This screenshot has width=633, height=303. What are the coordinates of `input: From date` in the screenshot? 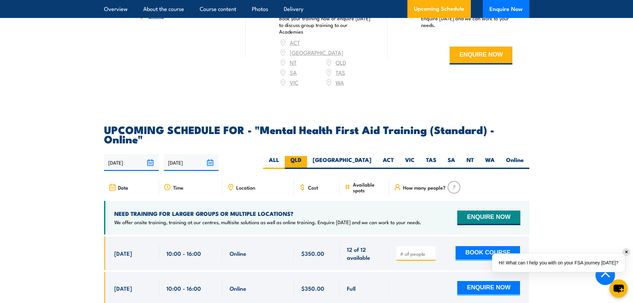 It's located at (131, 162).